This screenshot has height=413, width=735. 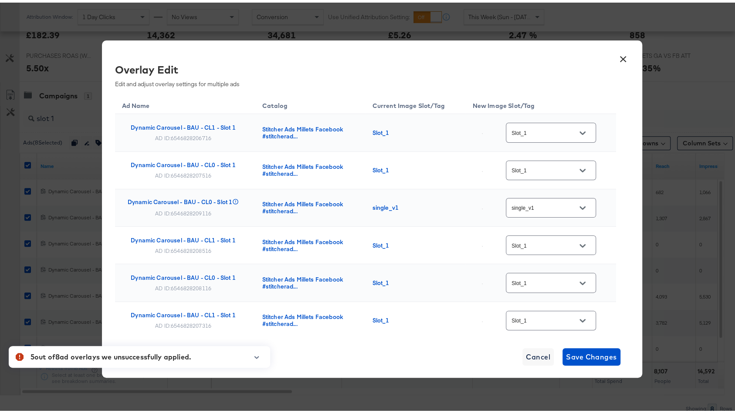 I want to click on div: AD ID: 6546828207516, so click(x=183, y=173).